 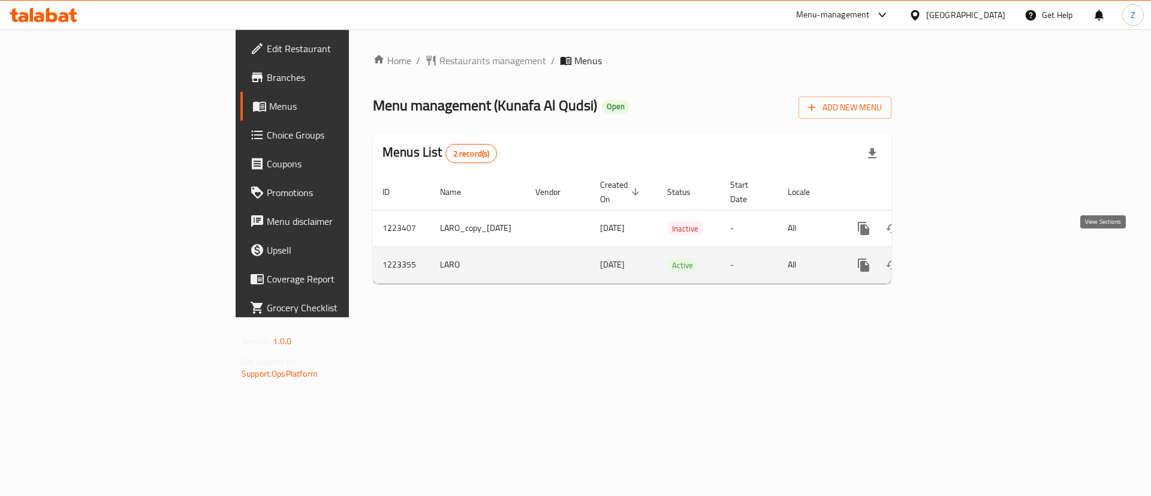 I want to click on a: Support.OpsPlatform, so click(x=279, y=373).